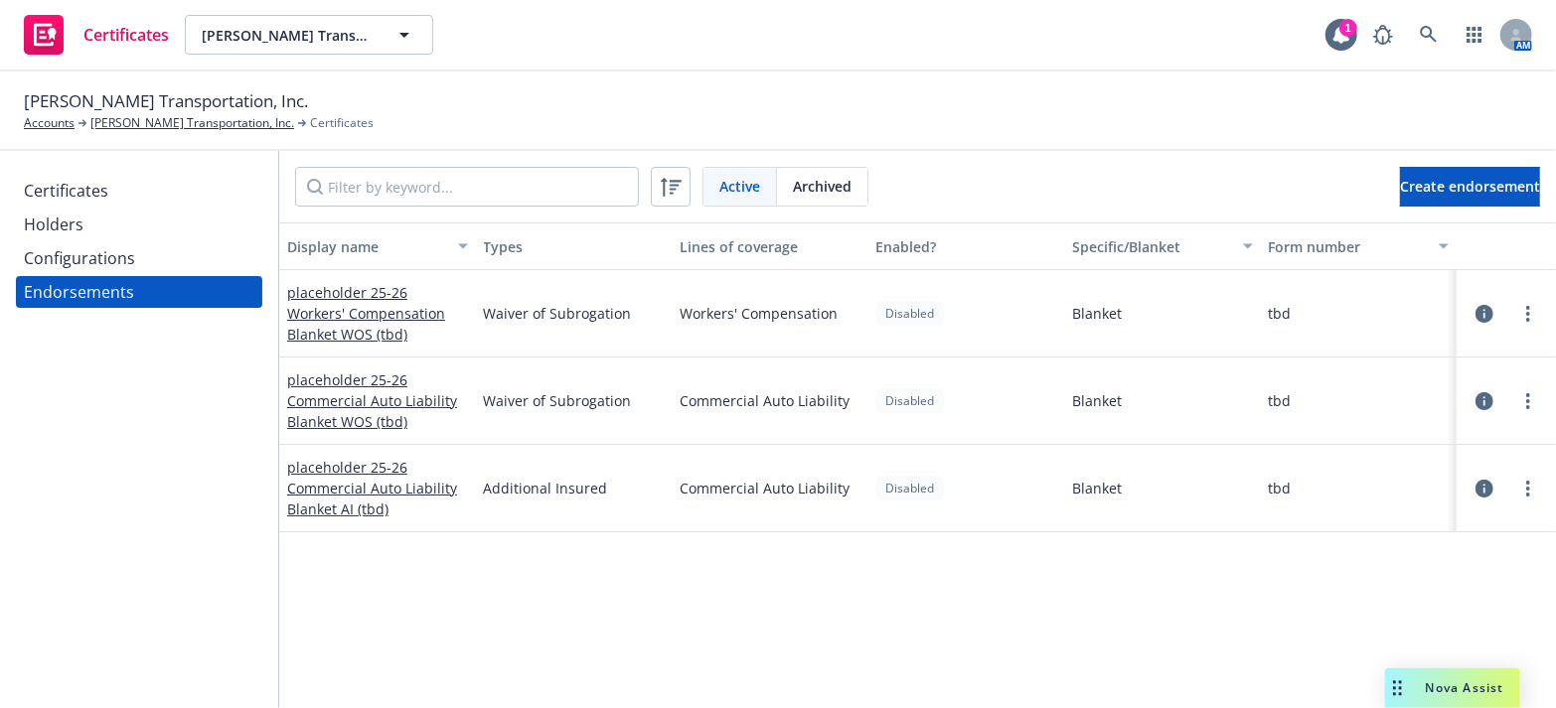 This screenshot has width=1556, height=708. Describe the element at coordinates (366, 313) in the screenshot. I see `a: placeholder 25-26 Workers' Compensation Blanket WOS (tbd)` at that location.